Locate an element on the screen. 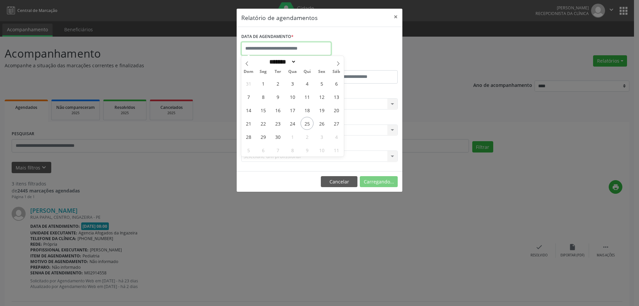  span: Sáb is located at coordinates (337, 72).